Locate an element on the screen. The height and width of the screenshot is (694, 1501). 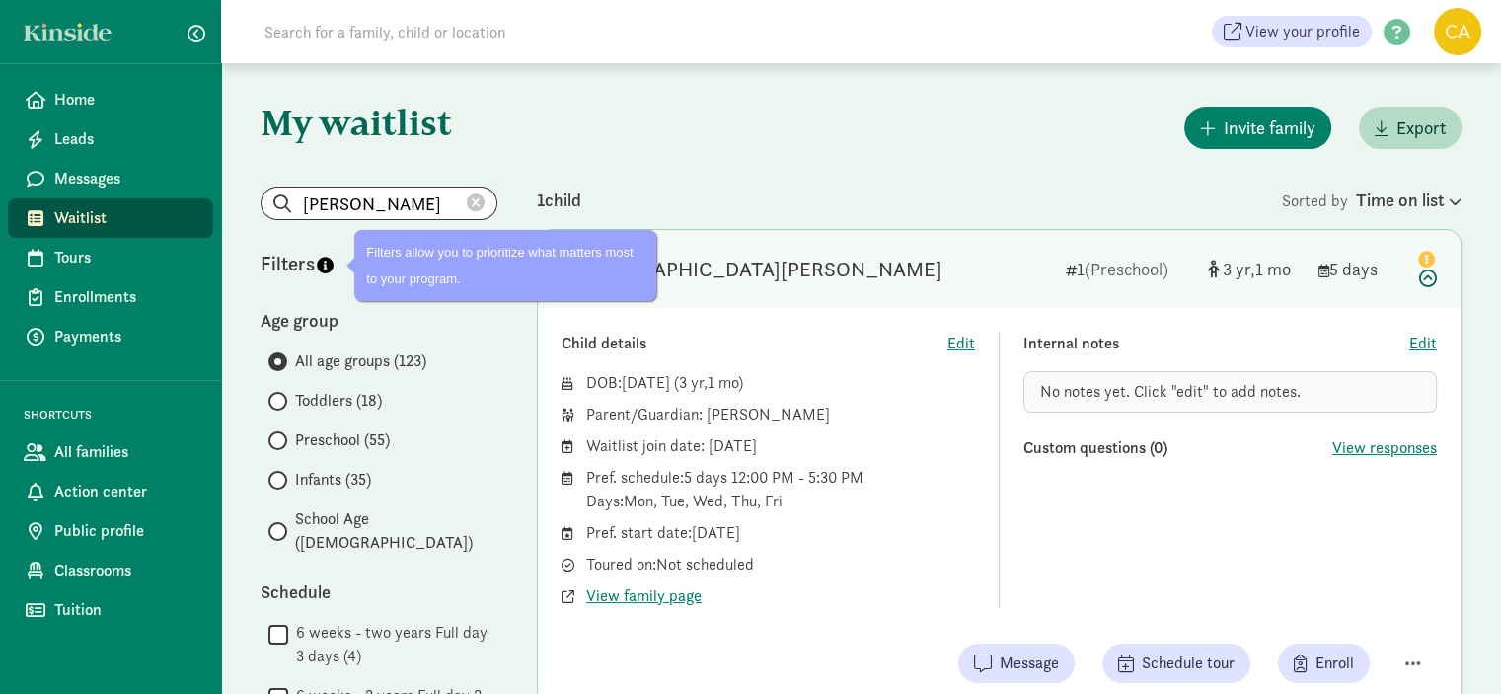
span: Payments is located at coordinates (125, 336).